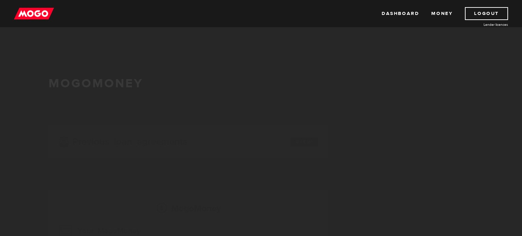 The width and height of the screenshot is (522, 236). What do you see at coordinates (34, 14) in the screenshot?
I see `img: mogo_logo-11ee424be714fa7cbb0f0f49df9e16ec.png` at bounding box center [34, 14].